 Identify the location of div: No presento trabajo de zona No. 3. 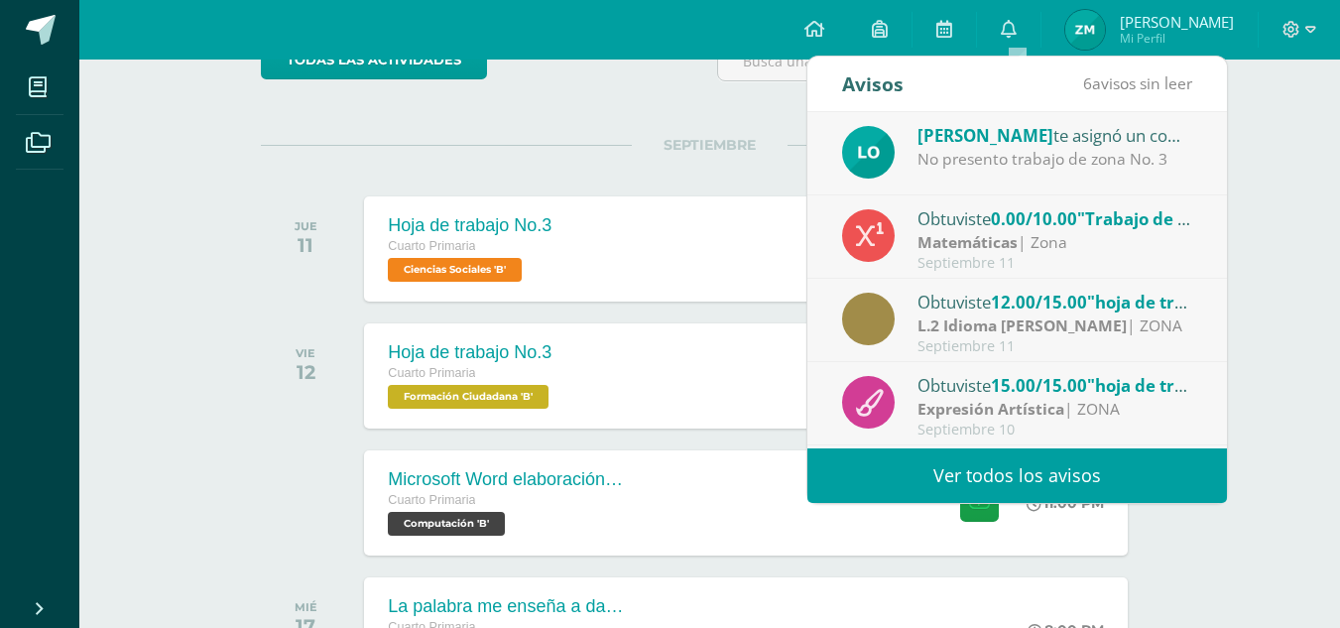
(1055, 159).